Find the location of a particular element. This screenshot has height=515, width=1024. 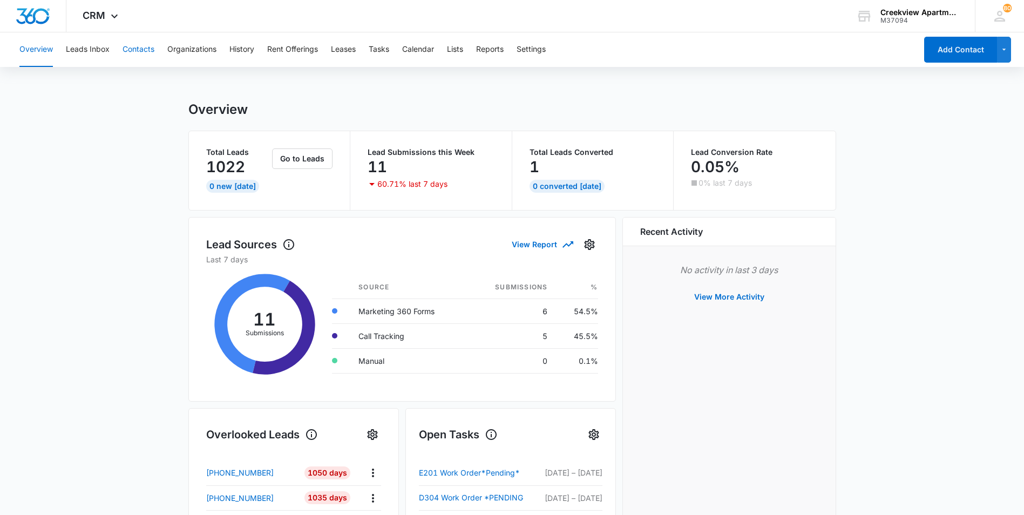

button: Add Contact is located at coordinates (960, 50).